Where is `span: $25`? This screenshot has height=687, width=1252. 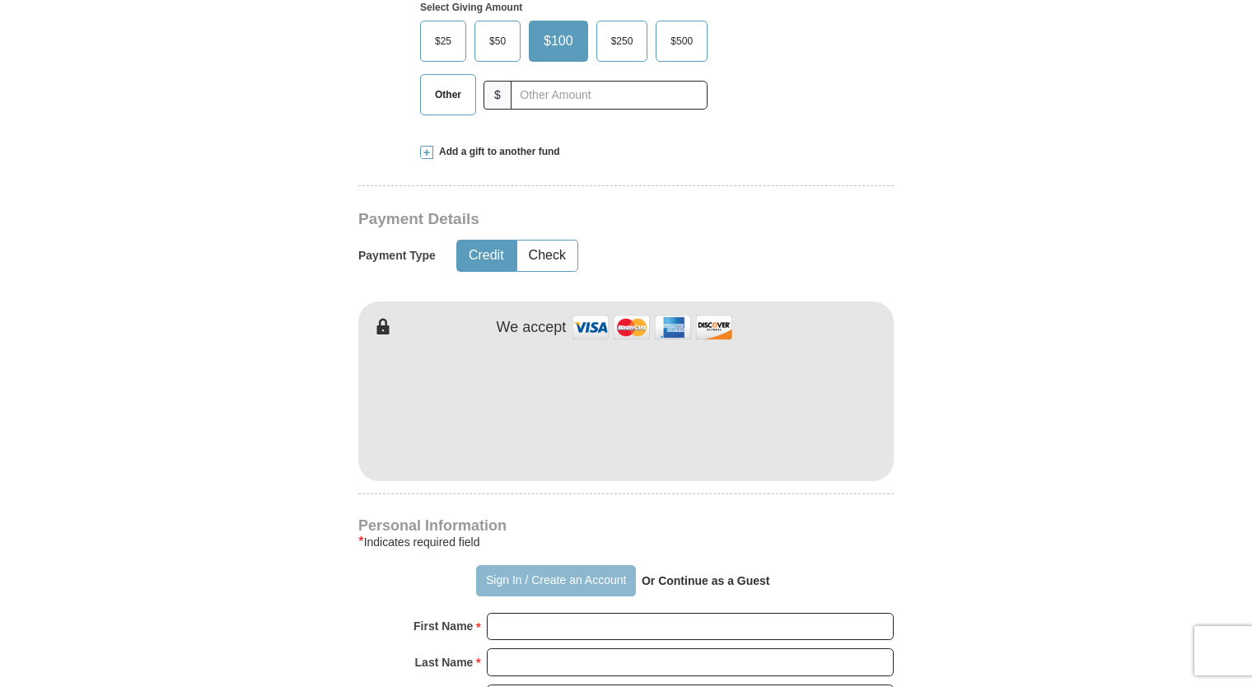
span: $25 is located at coordinates (443, 41).